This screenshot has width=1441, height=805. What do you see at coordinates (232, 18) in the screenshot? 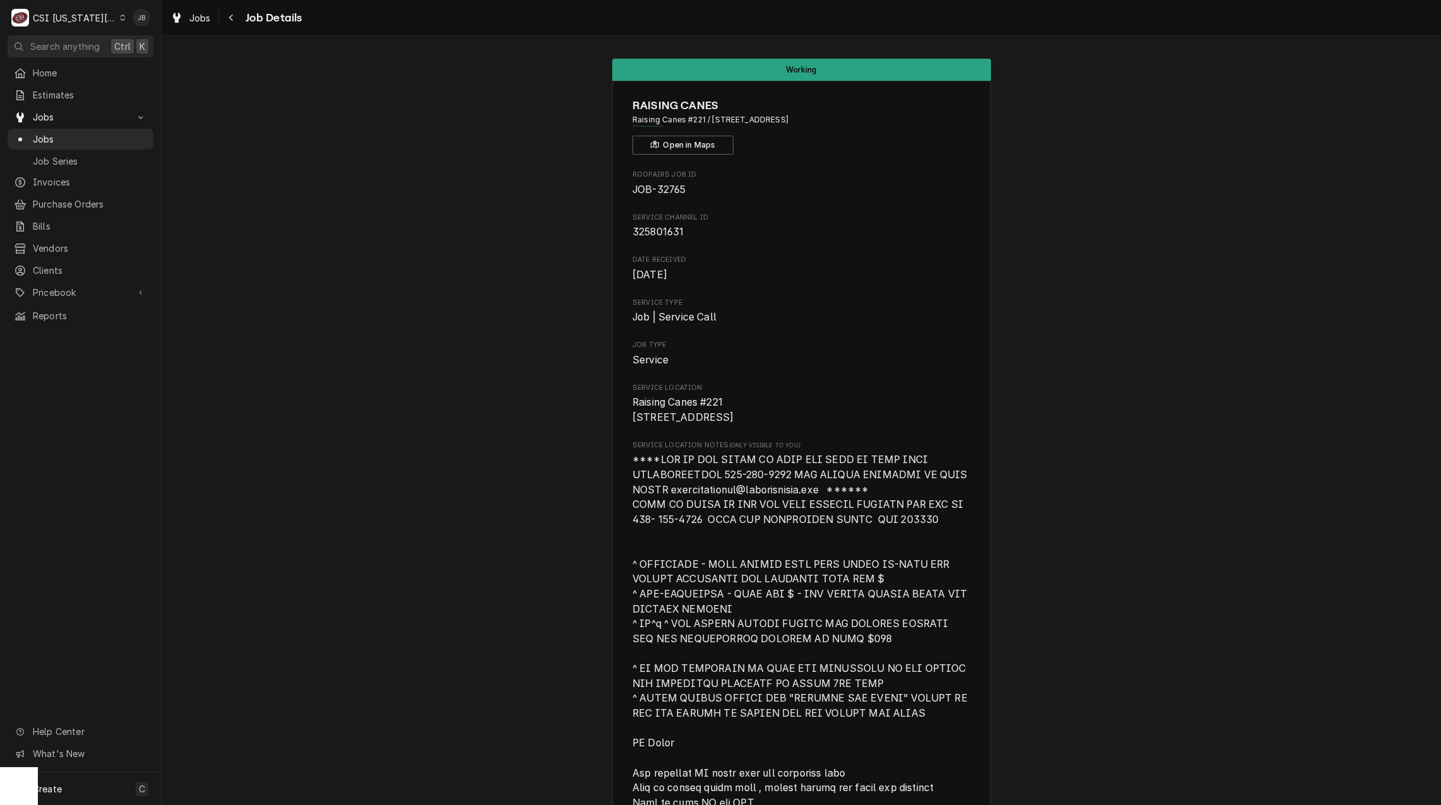
I see `button: Navigate back` at bounding box center [232, 18].